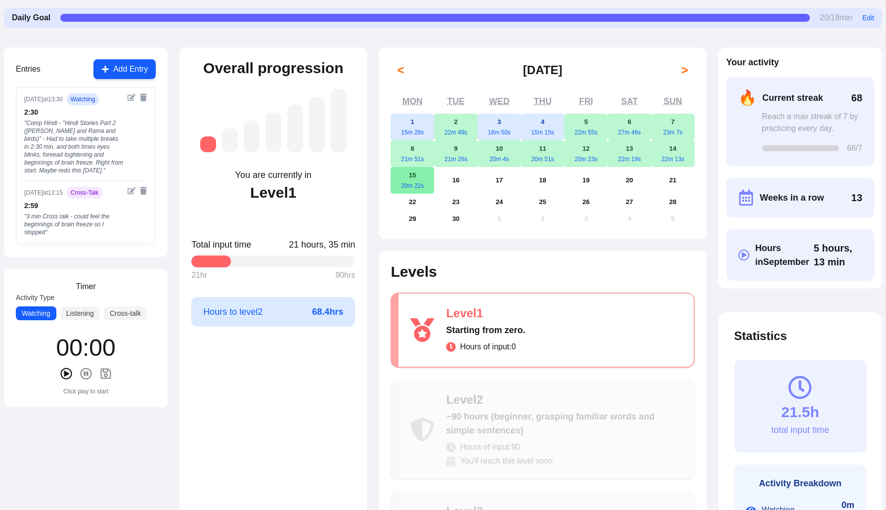  Describe the element at coordinates (673, 154) in the screenshot. I see `button: September 14, 202522m 13s` at that location.